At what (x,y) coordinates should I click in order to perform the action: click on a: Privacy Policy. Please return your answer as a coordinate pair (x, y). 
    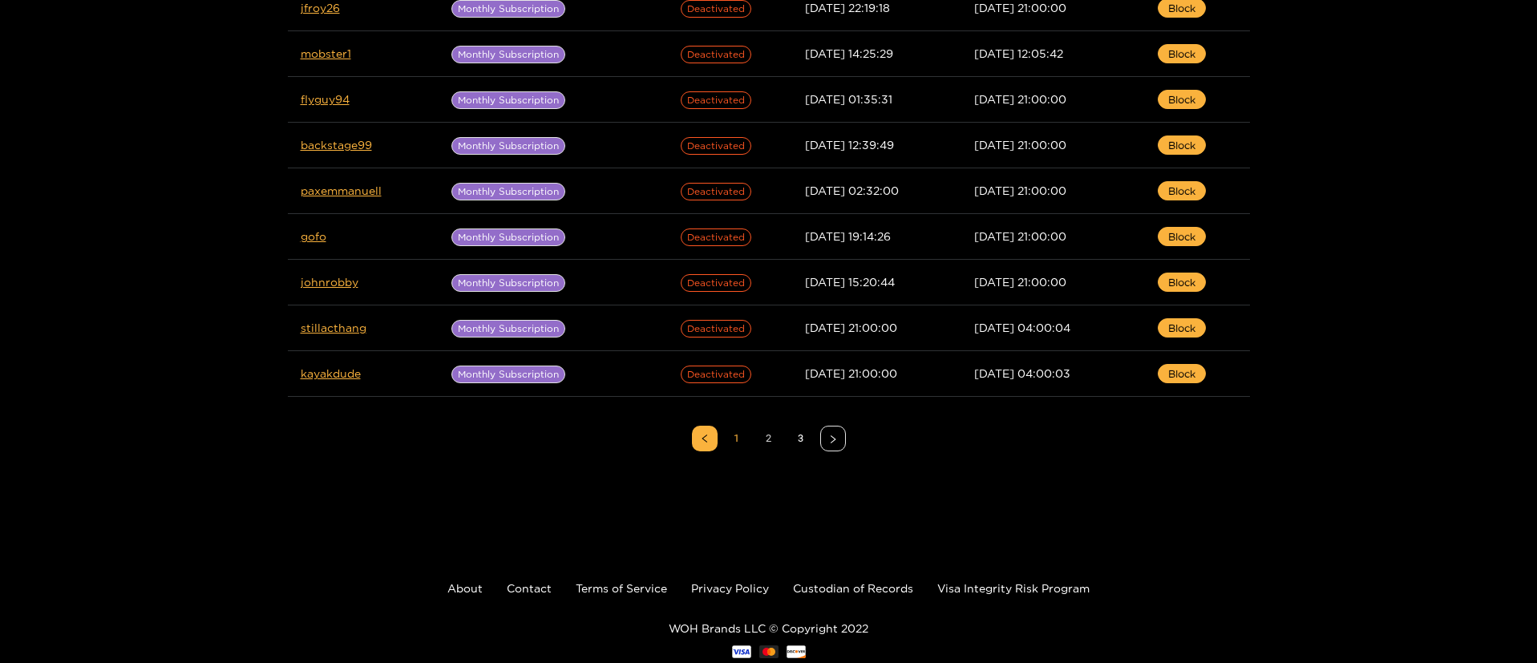
    Looking at the image, I should click on (729, 588).